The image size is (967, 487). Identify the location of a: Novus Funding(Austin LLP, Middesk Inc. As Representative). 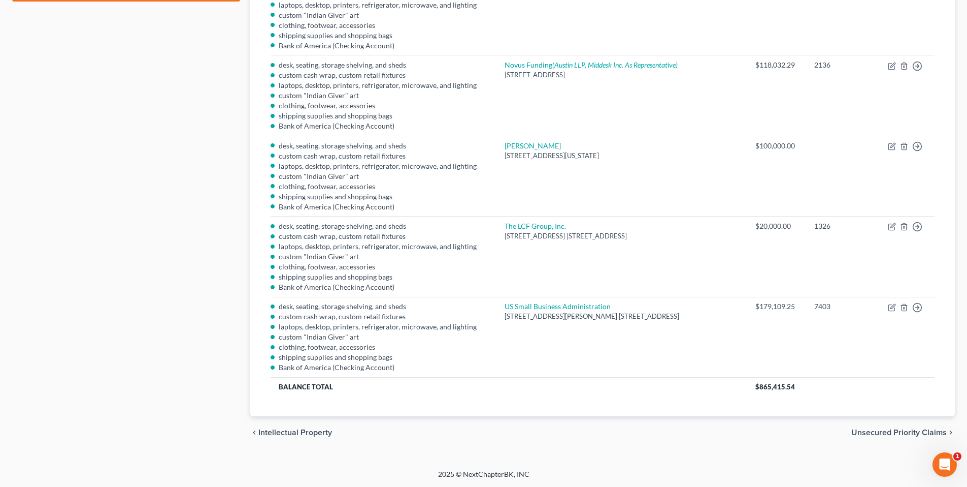
(591, 64).